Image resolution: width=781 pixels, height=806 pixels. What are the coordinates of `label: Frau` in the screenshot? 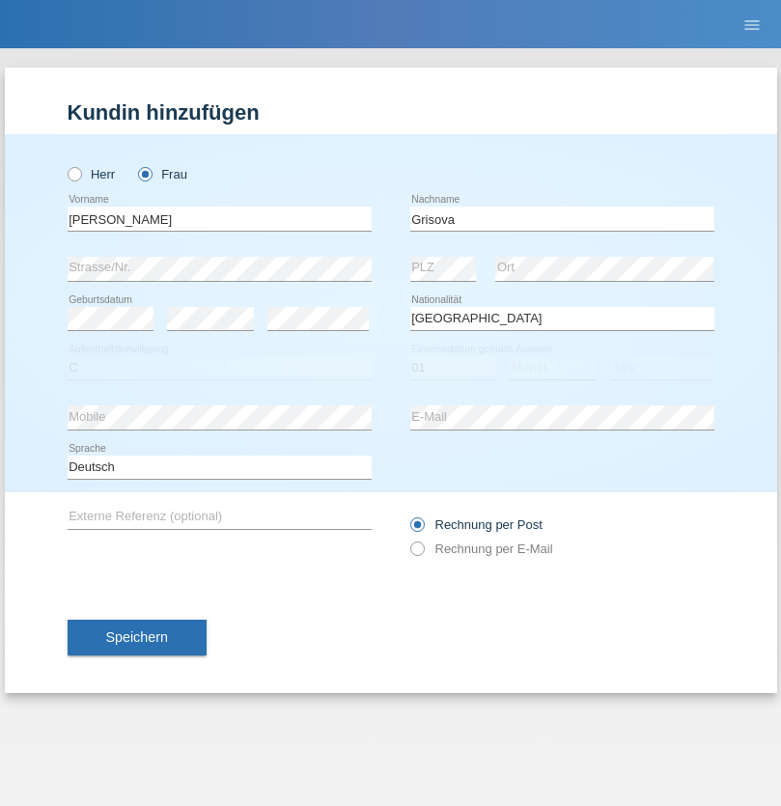 It's located at (162, 174).